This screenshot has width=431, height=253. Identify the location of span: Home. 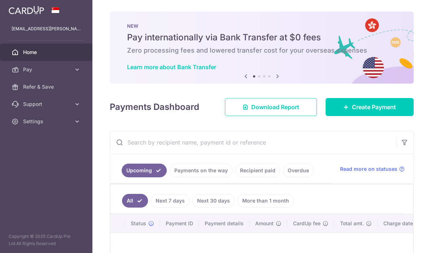
(47, 52).